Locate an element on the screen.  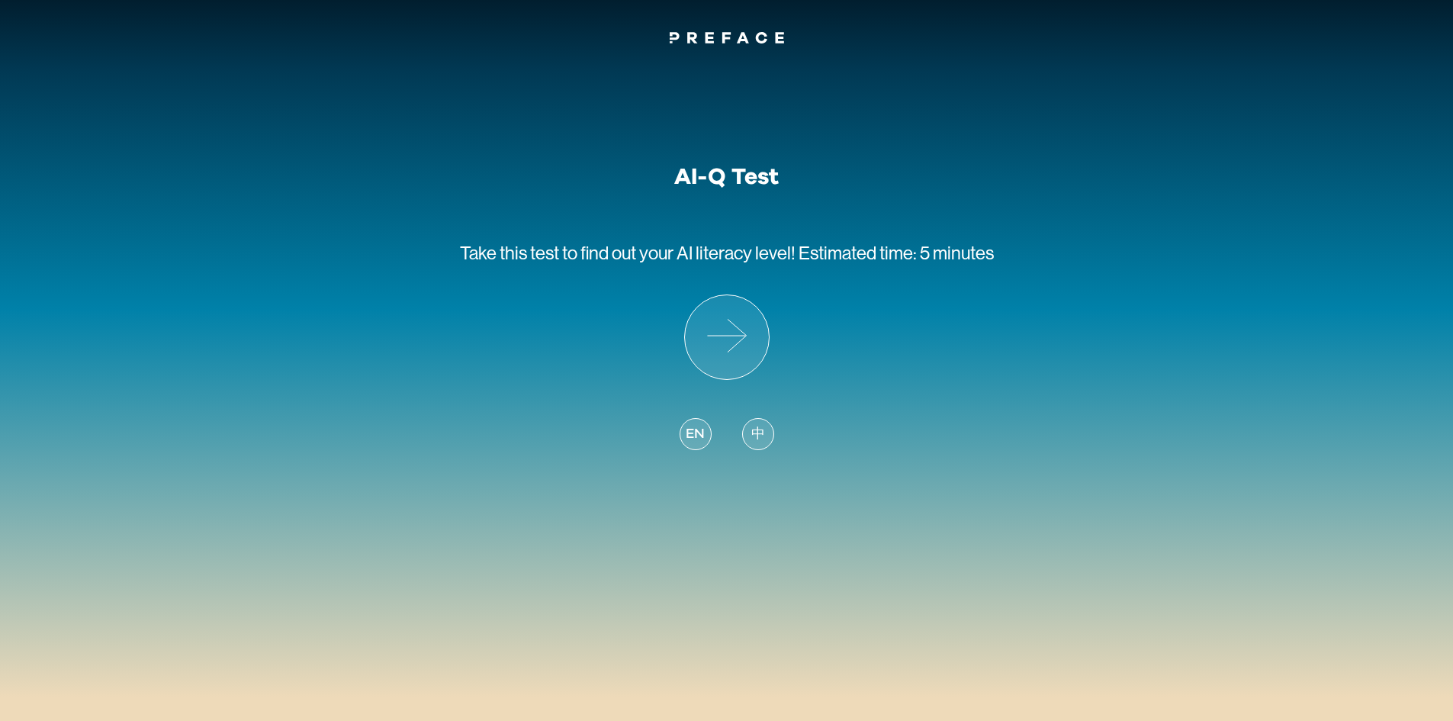
span: Take this test to is located at coordinates (519, 252).